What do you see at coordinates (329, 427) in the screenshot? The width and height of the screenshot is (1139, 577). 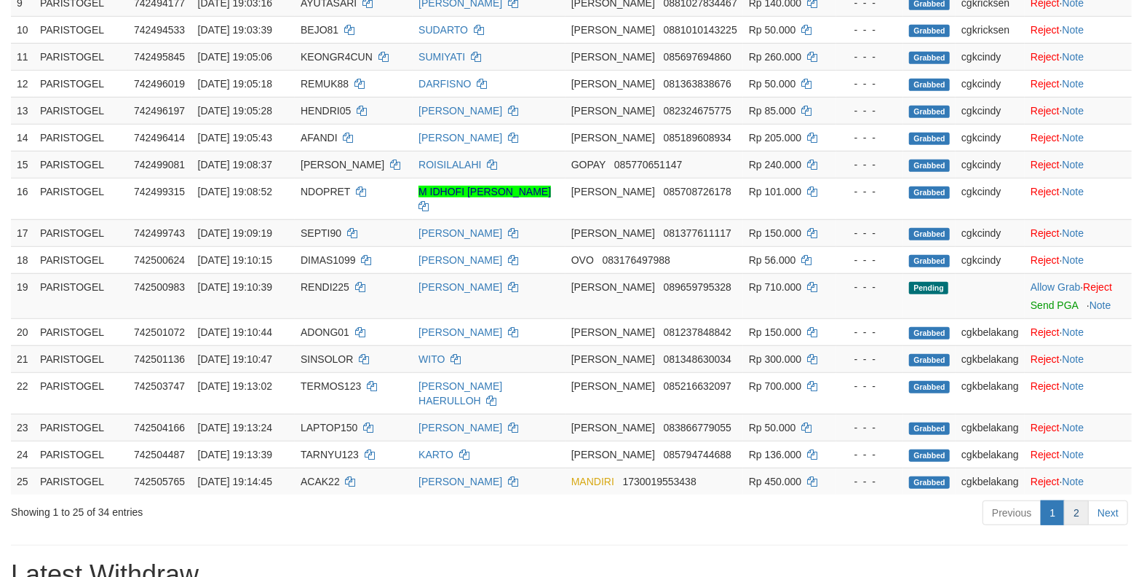 I see `span: LAPTOP150` at bounding box center [329, 427].